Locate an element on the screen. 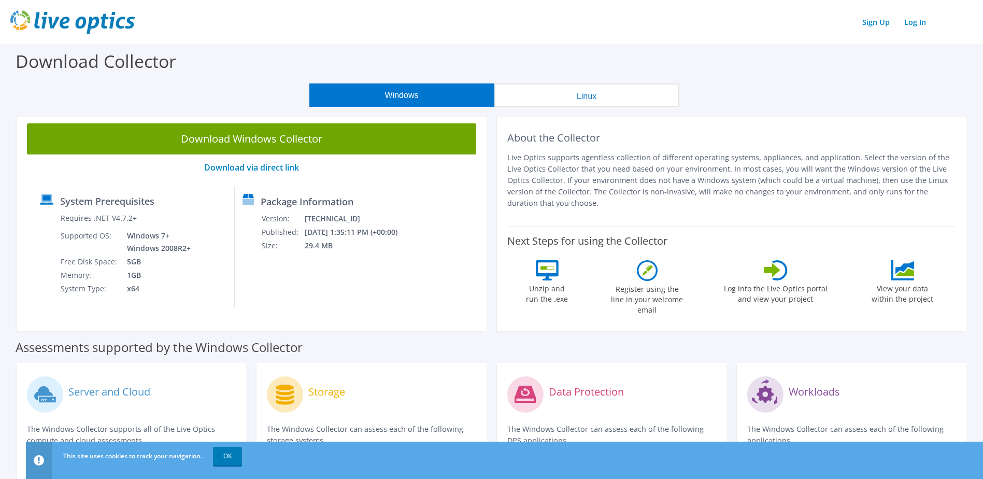 This screenshot has width=983, height=479. a: Download via direct link is located at coordinates (251, 167).